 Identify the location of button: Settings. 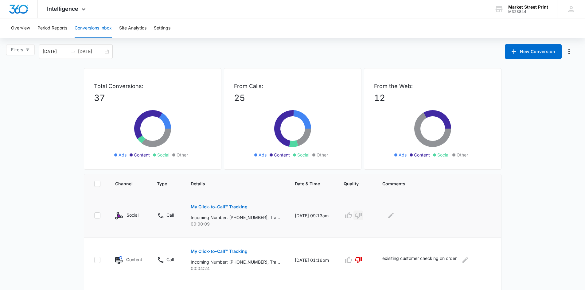
(162, 28).